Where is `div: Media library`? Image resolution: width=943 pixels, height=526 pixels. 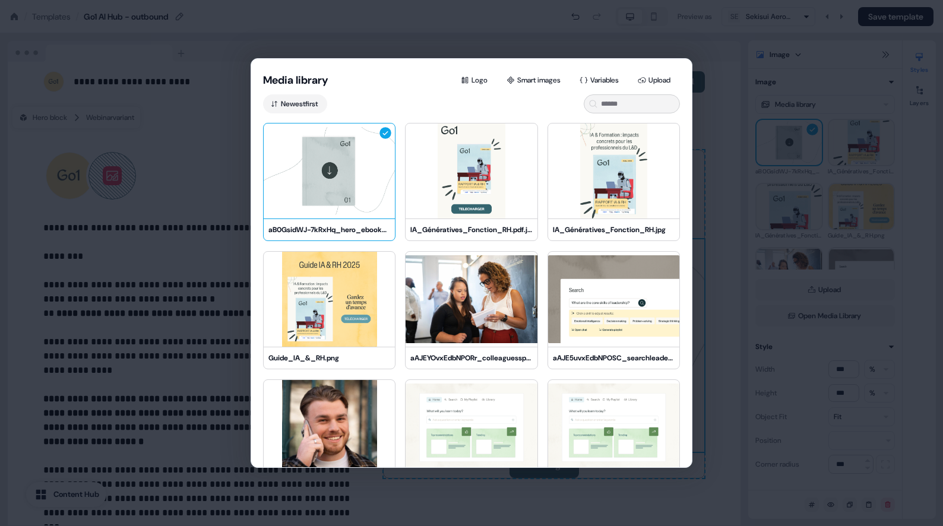 div: Media library is located at coordinates (296, 80).